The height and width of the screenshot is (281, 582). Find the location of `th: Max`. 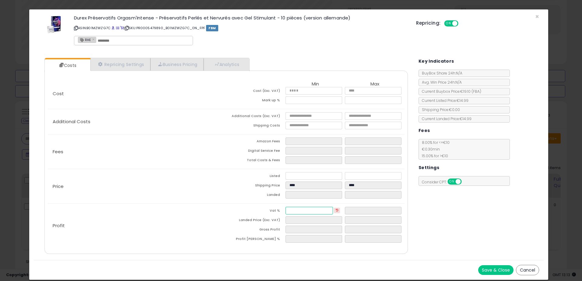

th: Max is located at coordinates (374, 84).